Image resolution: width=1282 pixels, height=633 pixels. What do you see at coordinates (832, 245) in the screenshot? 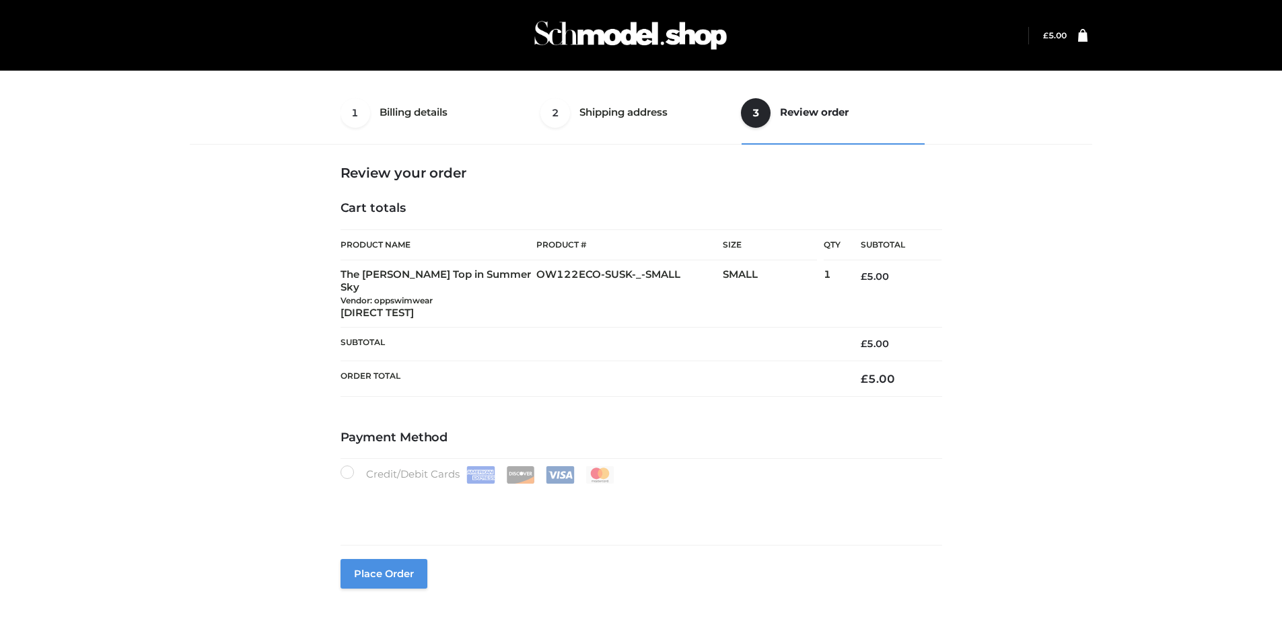
I see `th: Qty` at bounding box center [832, 245].